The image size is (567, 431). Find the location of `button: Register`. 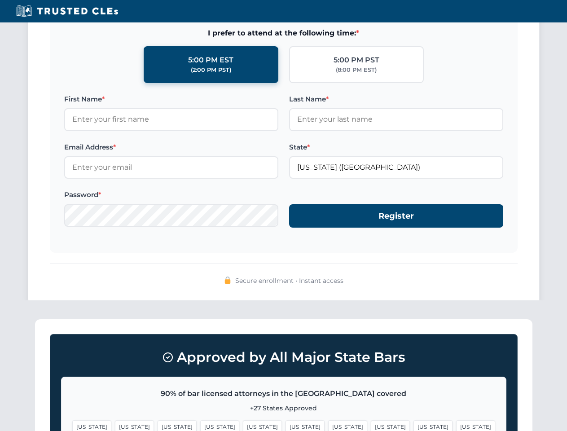

button: Register is located at coordinates (396, 216).